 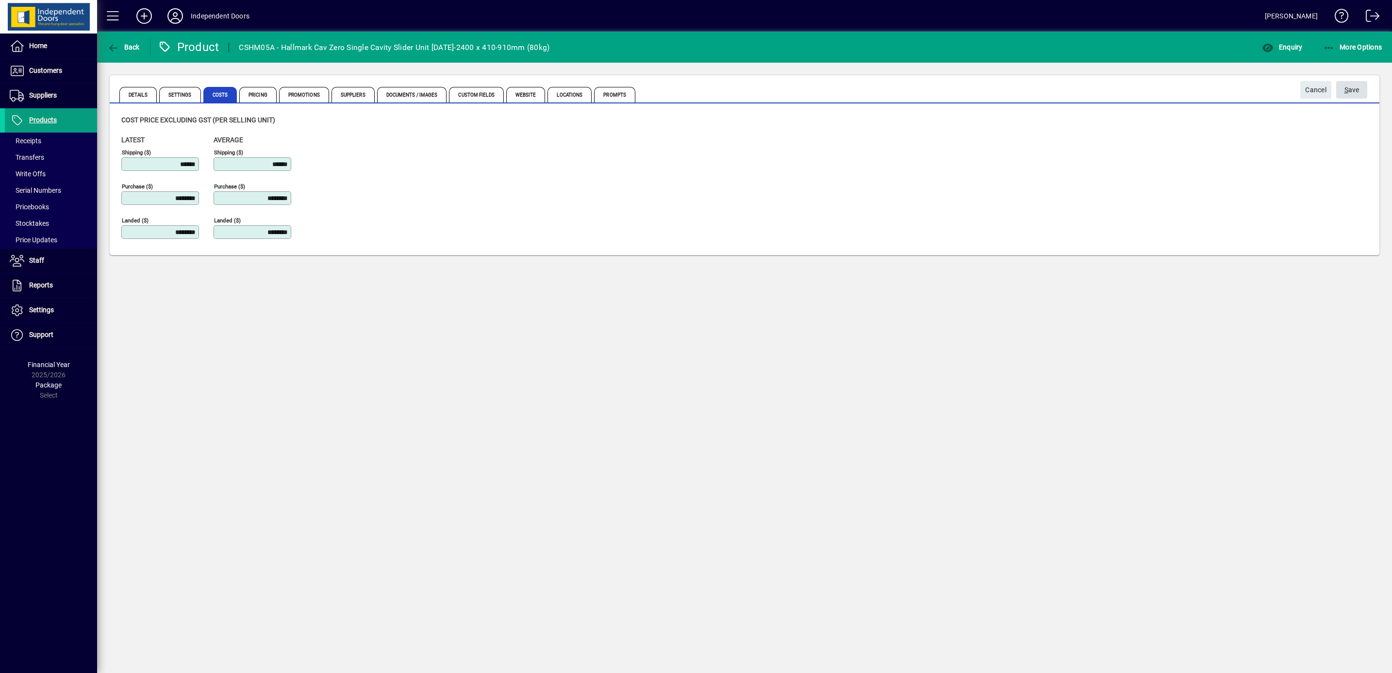 What do you see at coordinates (41, 285) in the screenshot?
I see `span: Reports` at bounding box center [41, 285].